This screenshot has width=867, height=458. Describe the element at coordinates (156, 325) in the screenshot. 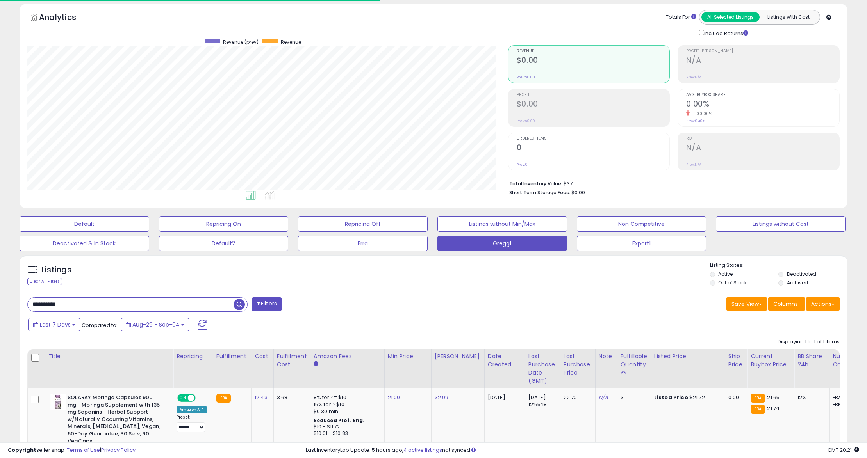

I see `span: Aug-29 - Sep-04` at that location.